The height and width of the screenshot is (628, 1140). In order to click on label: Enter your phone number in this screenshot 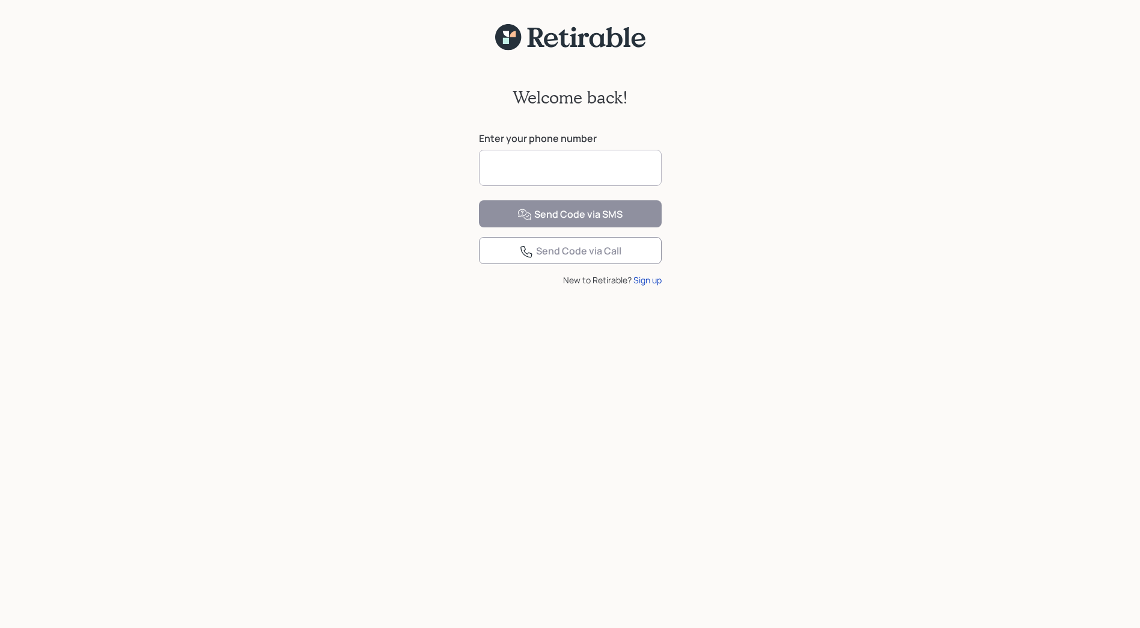, I will do `click(570, 138)`.